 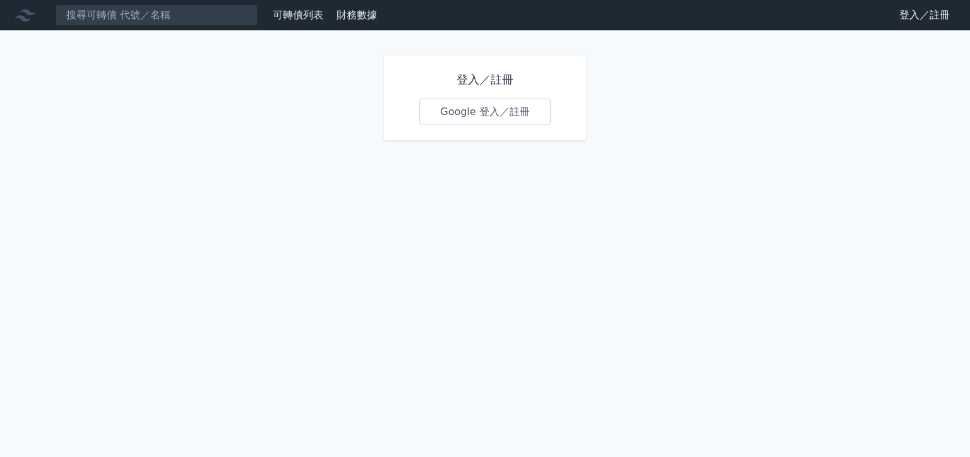 What do you see at coordinates (485, 112) in the screenshot?
I see `a: Google 登入／註冊` at bounding box center [485, 112].